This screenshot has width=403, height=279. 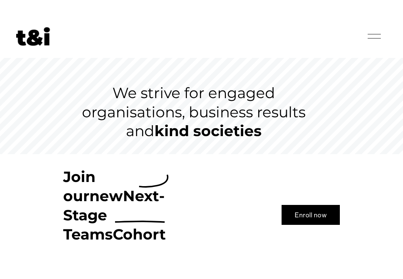 What do you see at coordinates (208, 131) in the screenshot?
I see `strong: kind societies` at bounding box center [208, 131].